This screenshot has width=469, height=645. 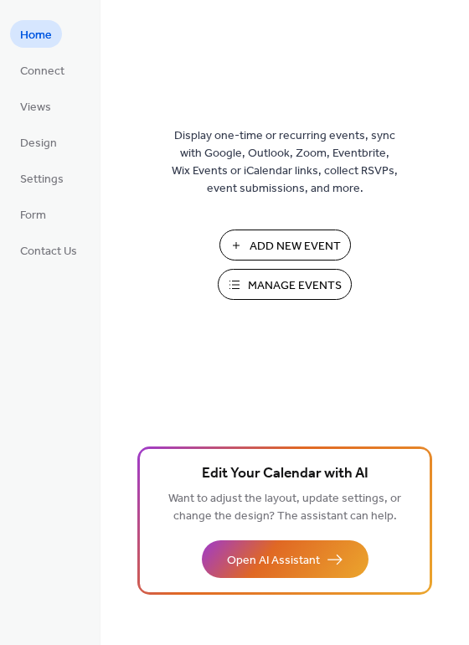 I want to click on span: Form, so click(x=33, y=215).